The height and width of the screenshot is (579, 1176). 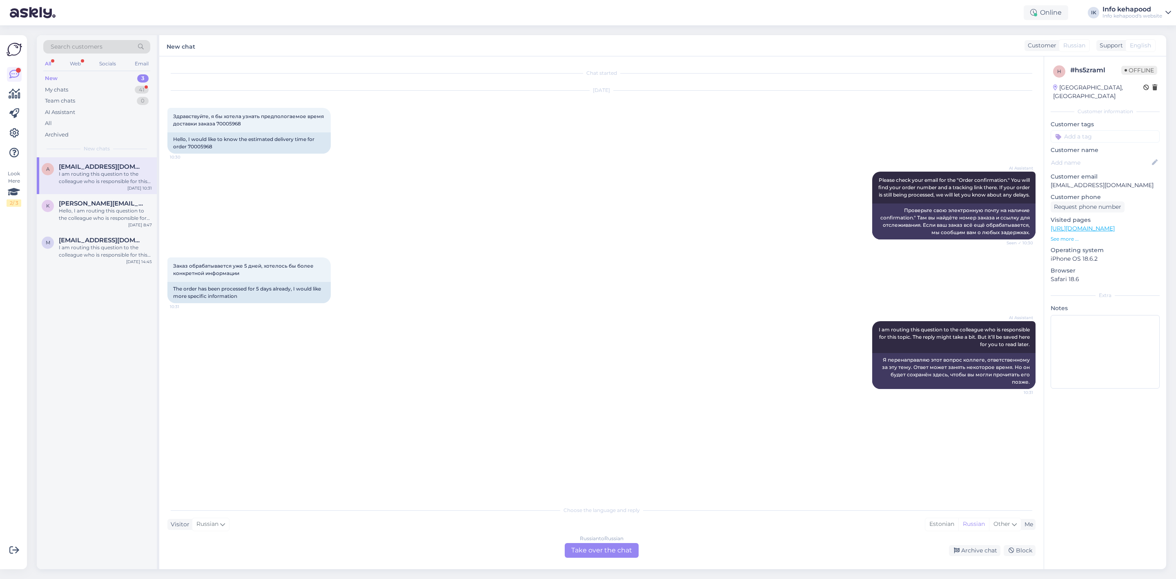 I want to click on p: Visited pages, so click(x=1105, y=220).